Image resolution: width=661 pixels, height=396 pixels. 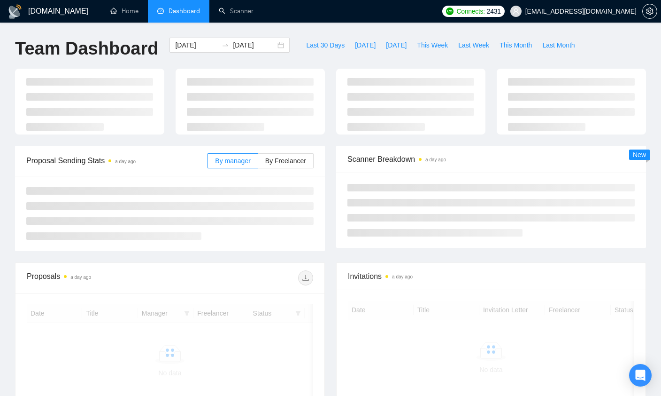 What do you see at coordinates (650, 11) in the screenshot?
I see `span: setting` at bounding box center [650, 11].